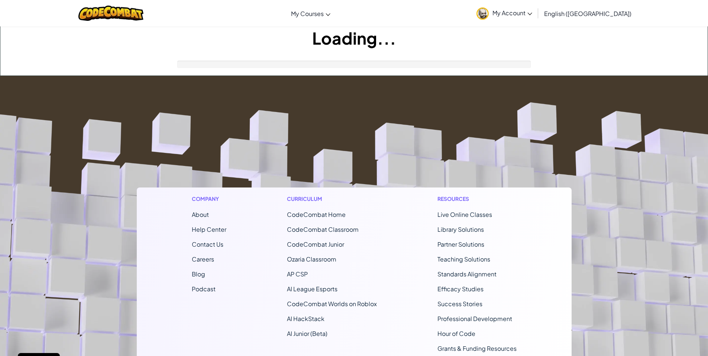 Image resolution: width=708 pixels, height=356 pixels. Describe the element at coordinates (307, 333) in the screenshot. I see `a: AI Junior (Beta)` at that location.